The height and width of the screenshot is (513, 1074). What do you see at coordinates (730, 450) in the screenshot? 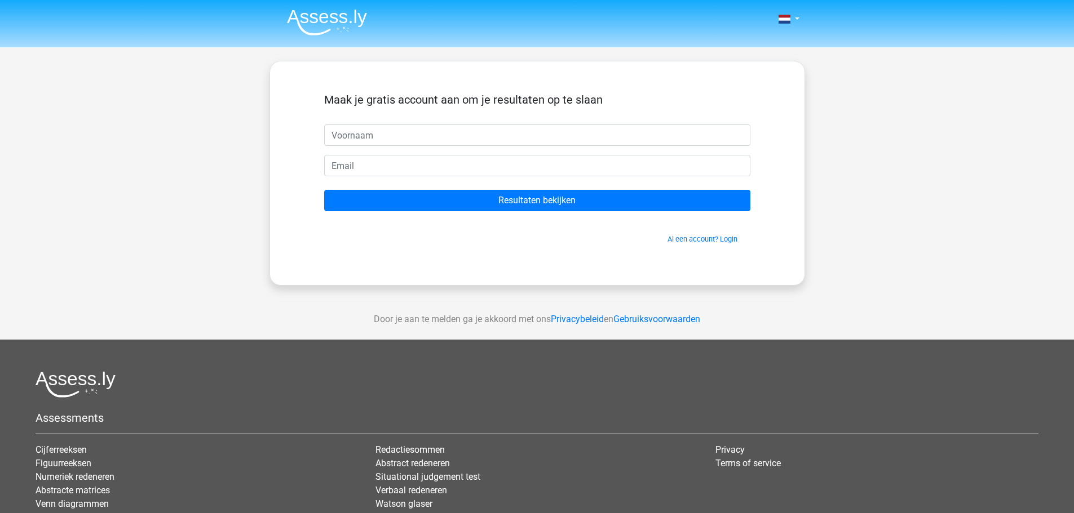
I see `a: Privacy` at bounding box center [730, 450].